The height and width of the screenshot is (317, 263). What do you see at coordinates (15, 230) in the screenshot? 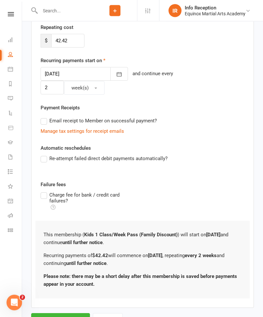
I see `a: Class kiosk mode` at bounding box center [15, 230].